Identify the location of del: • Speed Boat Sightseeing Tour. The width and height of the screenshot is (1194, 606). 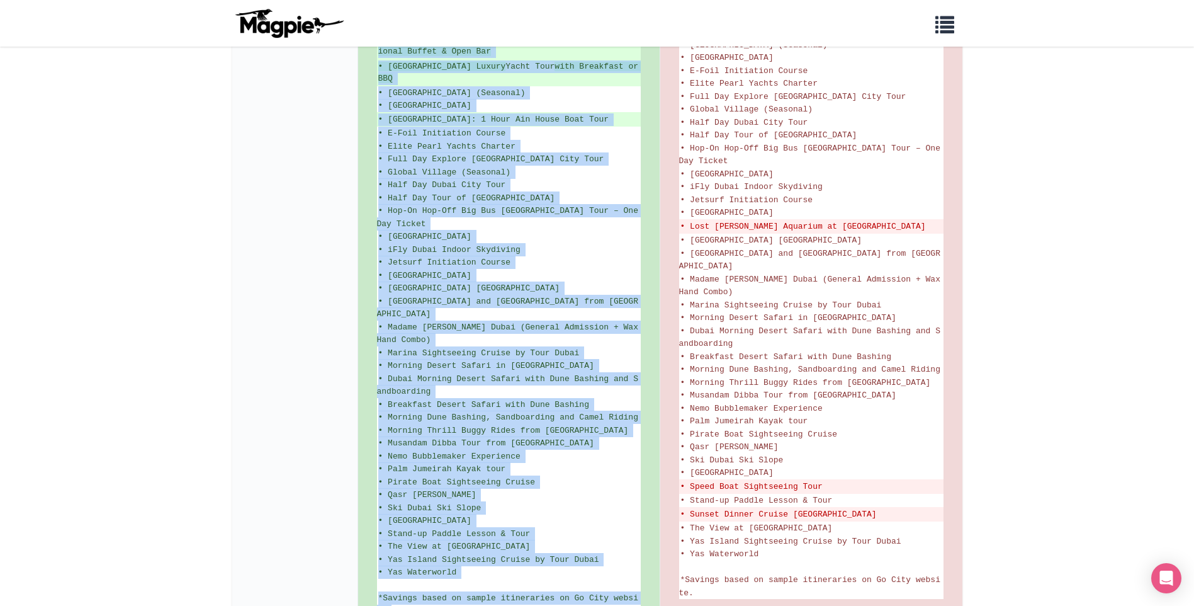
(811, 487).